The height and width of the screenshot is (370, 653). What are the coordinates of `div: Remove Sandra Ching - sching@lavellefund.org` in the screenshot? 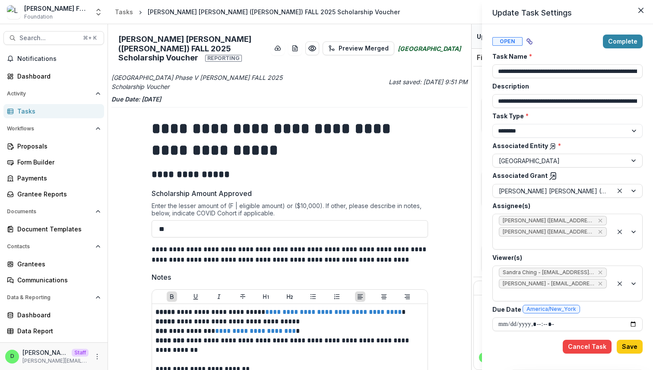 It's located at (601, 273).